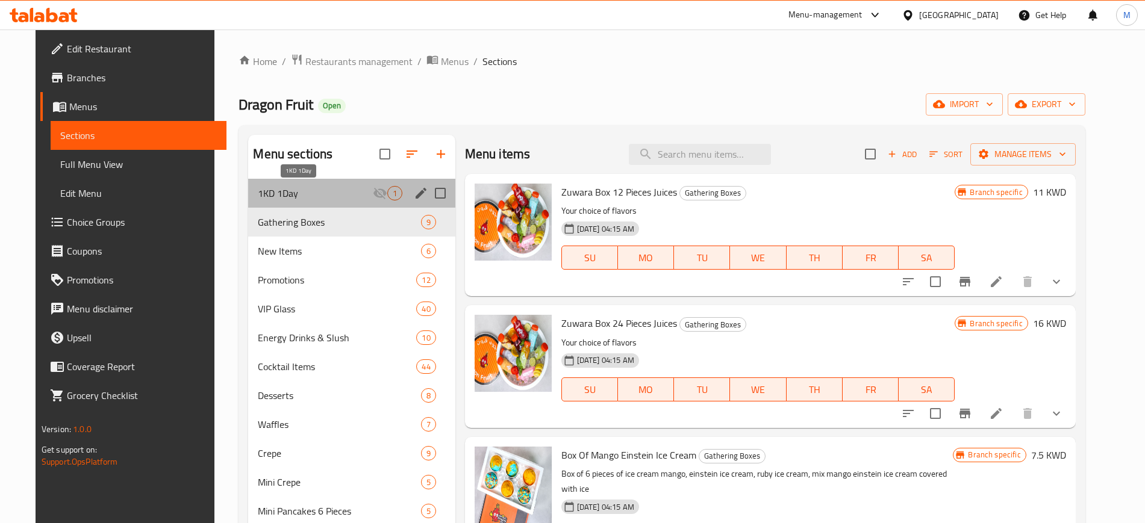 This screenshot has height=523, width=1145. I want to click on p: Box of 6 pieces of ice cream mango, einstein ice cream, ruby ​​ice cream, mix mango einstein ice ..., so click(757, 482).